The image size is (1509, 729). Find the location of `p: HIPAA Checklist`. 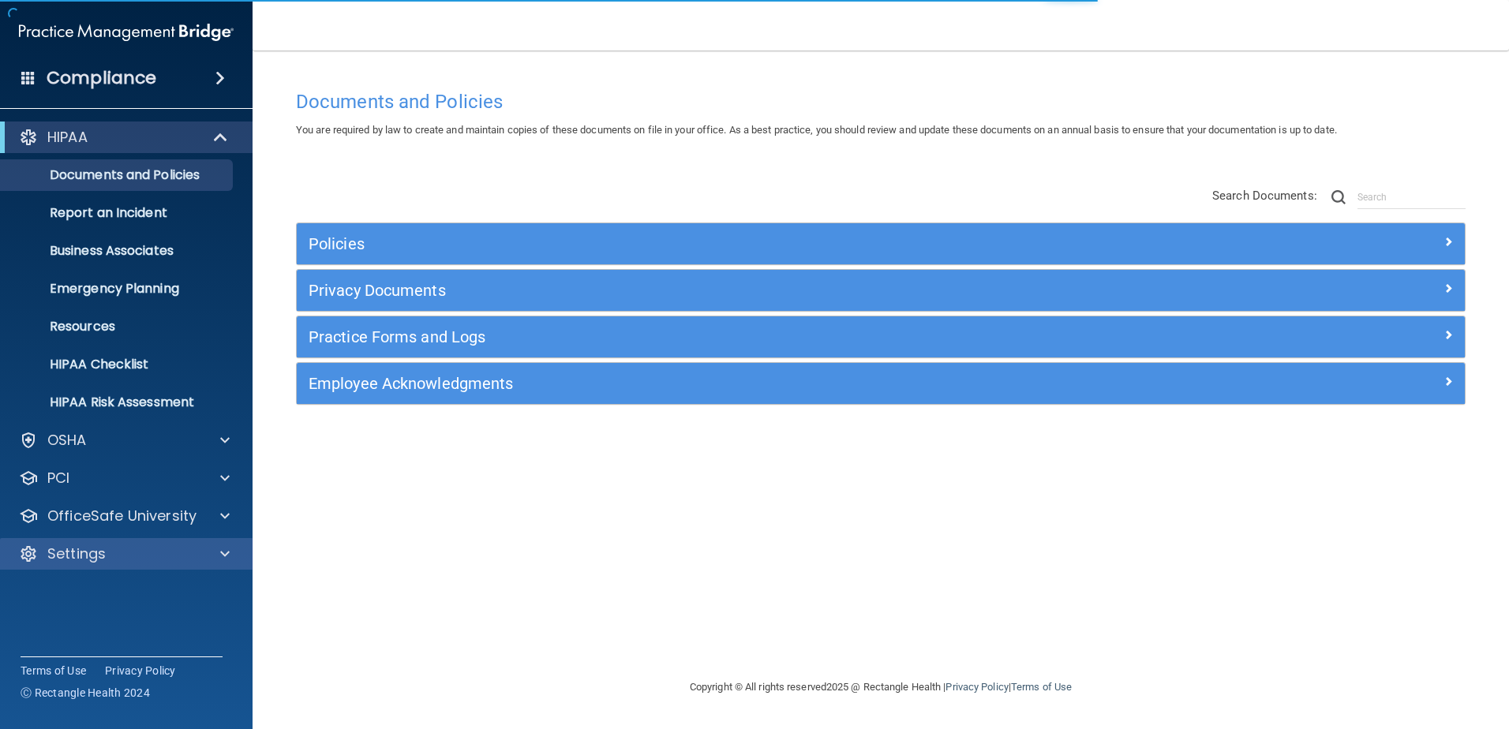

p: HIPAA Checklist is located at coordinates (118, 365).